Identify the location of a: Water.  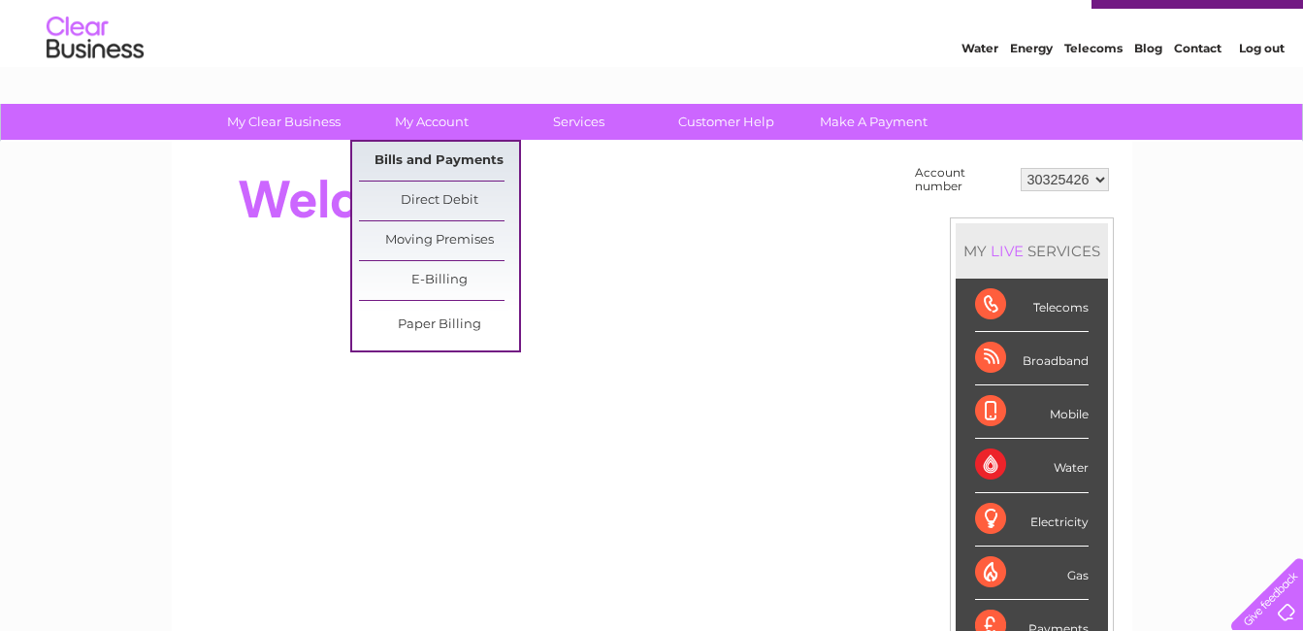
(980, 89).